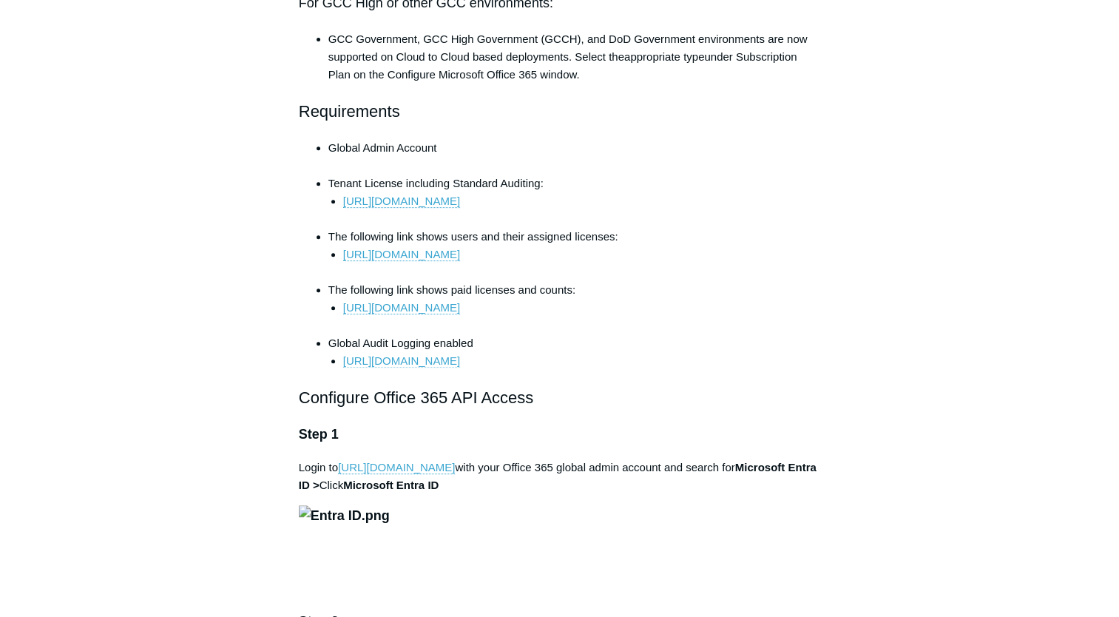 The image size is (1119, 617). I want to click on li: Global Admin Account, so click(575, 157).